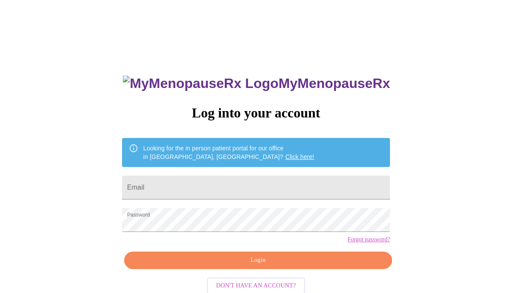  What do you see at coordinates (200, 83) in the screenshot?
I see `img: MyMenopauseRx Logo` at bounding box center [200, 83].